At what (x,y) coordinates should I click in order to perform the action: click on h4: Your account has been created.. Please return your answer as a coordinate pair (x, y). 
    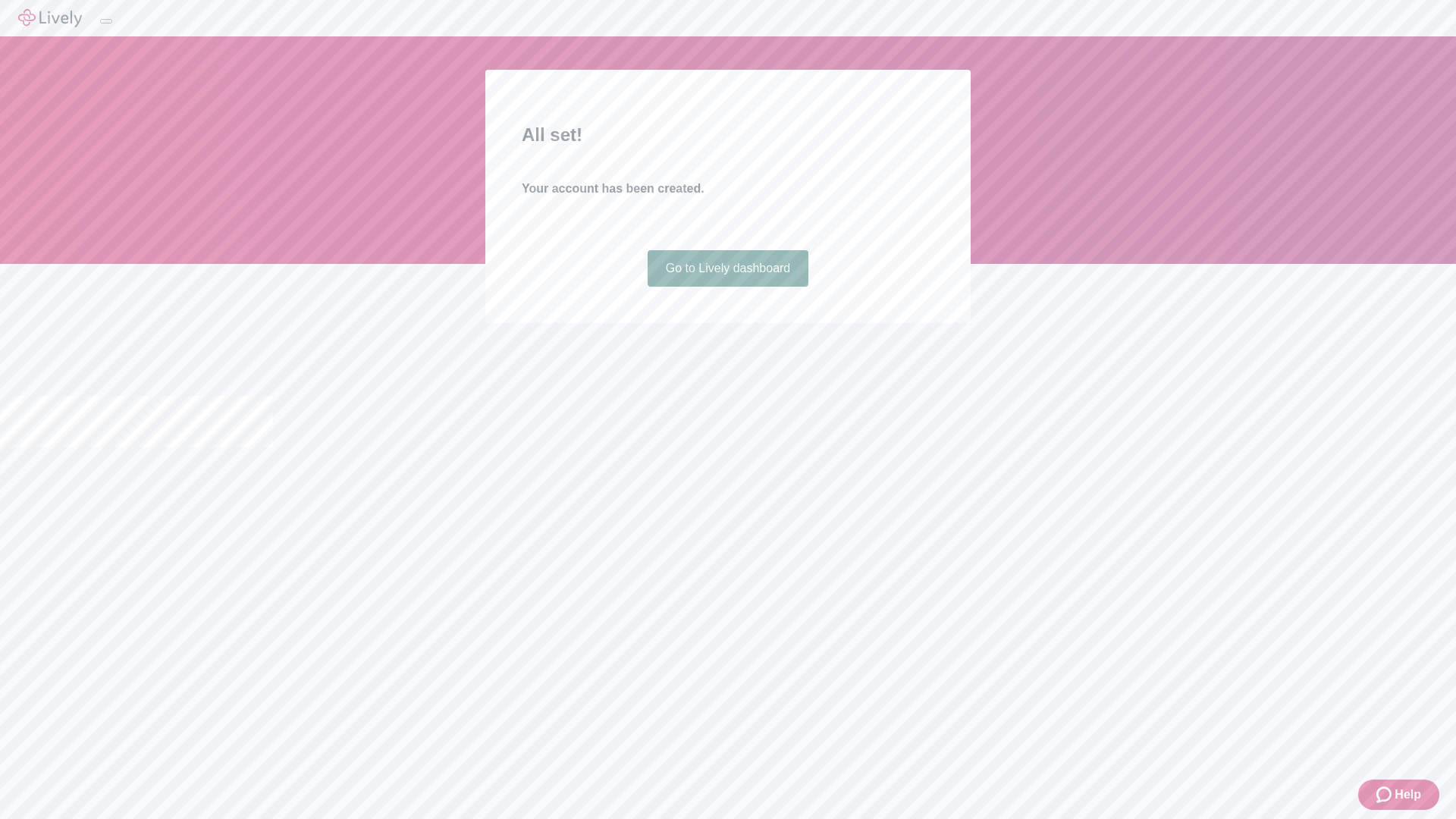
    Looking at the image, I should click on (728, 189).